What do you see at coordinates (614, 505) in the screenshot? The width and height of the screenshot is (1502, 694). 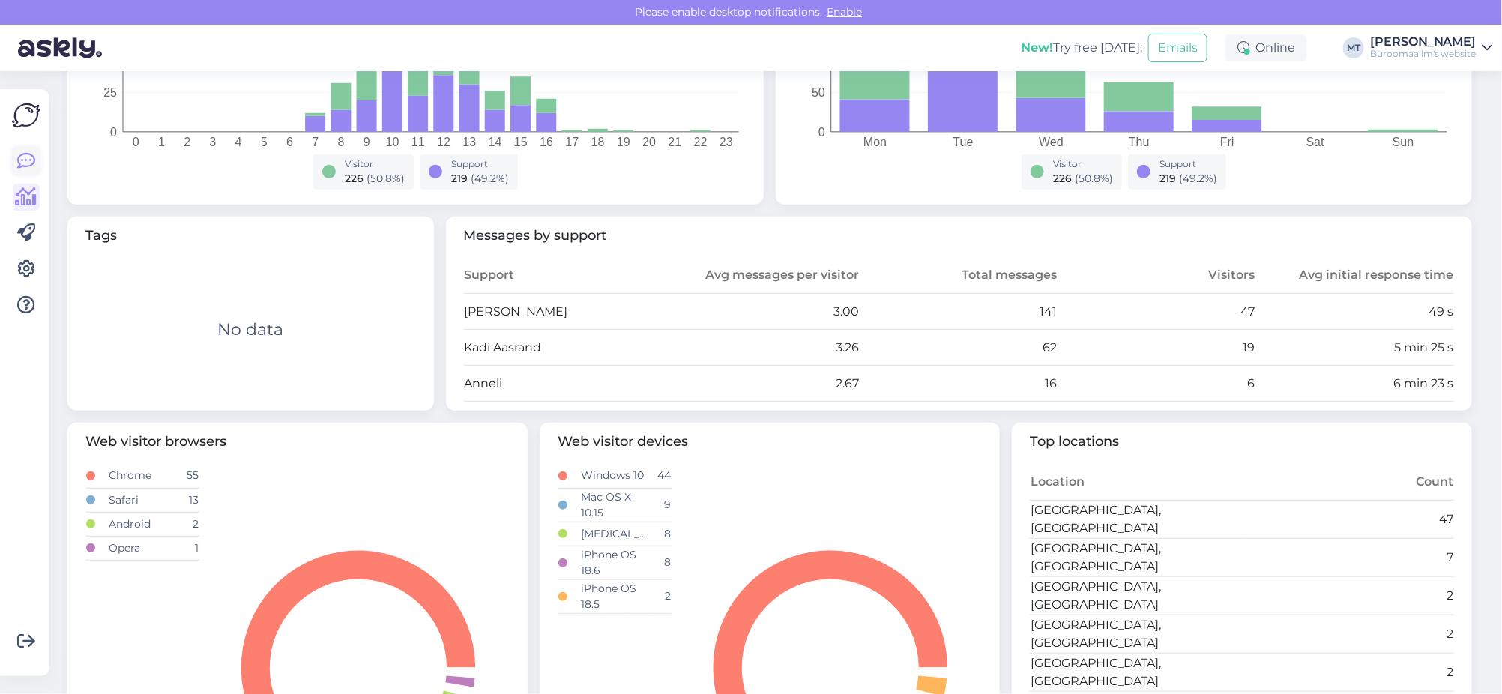 I see `td: Mac OS X 10.15` at bounding box center [614, 505].